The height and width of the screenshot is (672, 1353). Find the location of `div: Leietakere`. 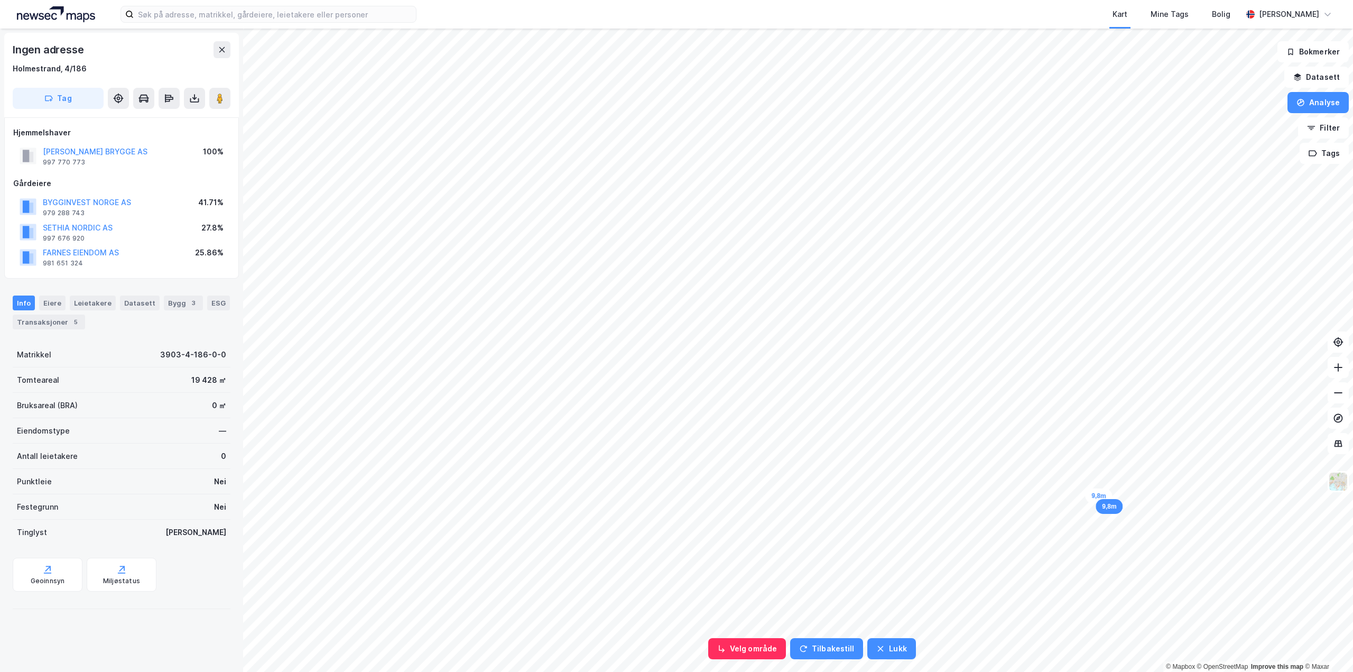

div: Leietakere is located at coordinates (93, 303).